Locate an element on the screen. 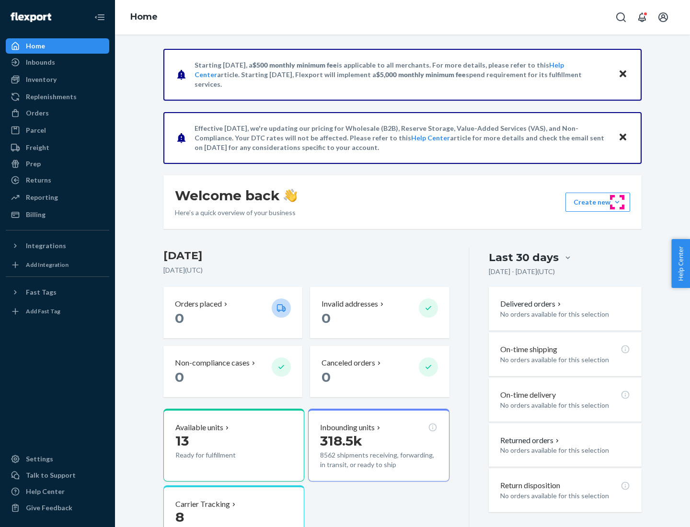 Image resolution: width=690 pixels, height=527 pixels. p: Invalid addresses is located at coordinates (350, 304).